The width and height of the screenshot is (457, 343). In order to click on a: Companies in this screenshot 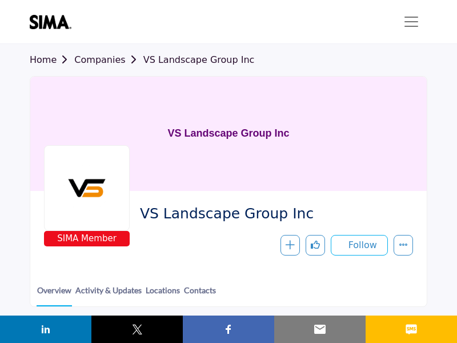, I will do `click(109, 59)`.